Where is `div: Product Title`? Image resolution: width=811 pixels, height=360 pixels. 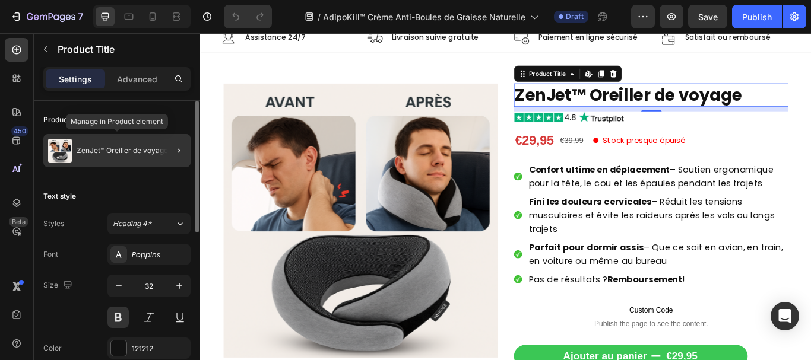 div: Product Title is located at coordinates (404, 48).